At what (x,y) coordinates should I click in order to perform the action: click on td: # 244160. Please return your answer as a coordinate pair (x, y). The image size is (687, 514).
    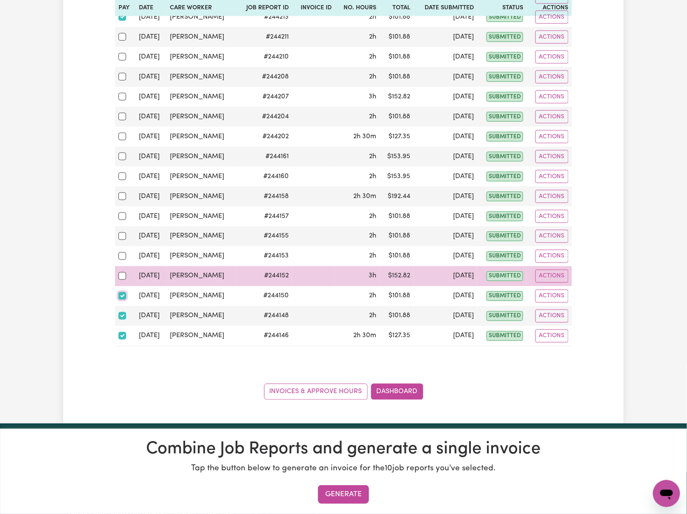
    Looking at the image, I should click on (264, 177).